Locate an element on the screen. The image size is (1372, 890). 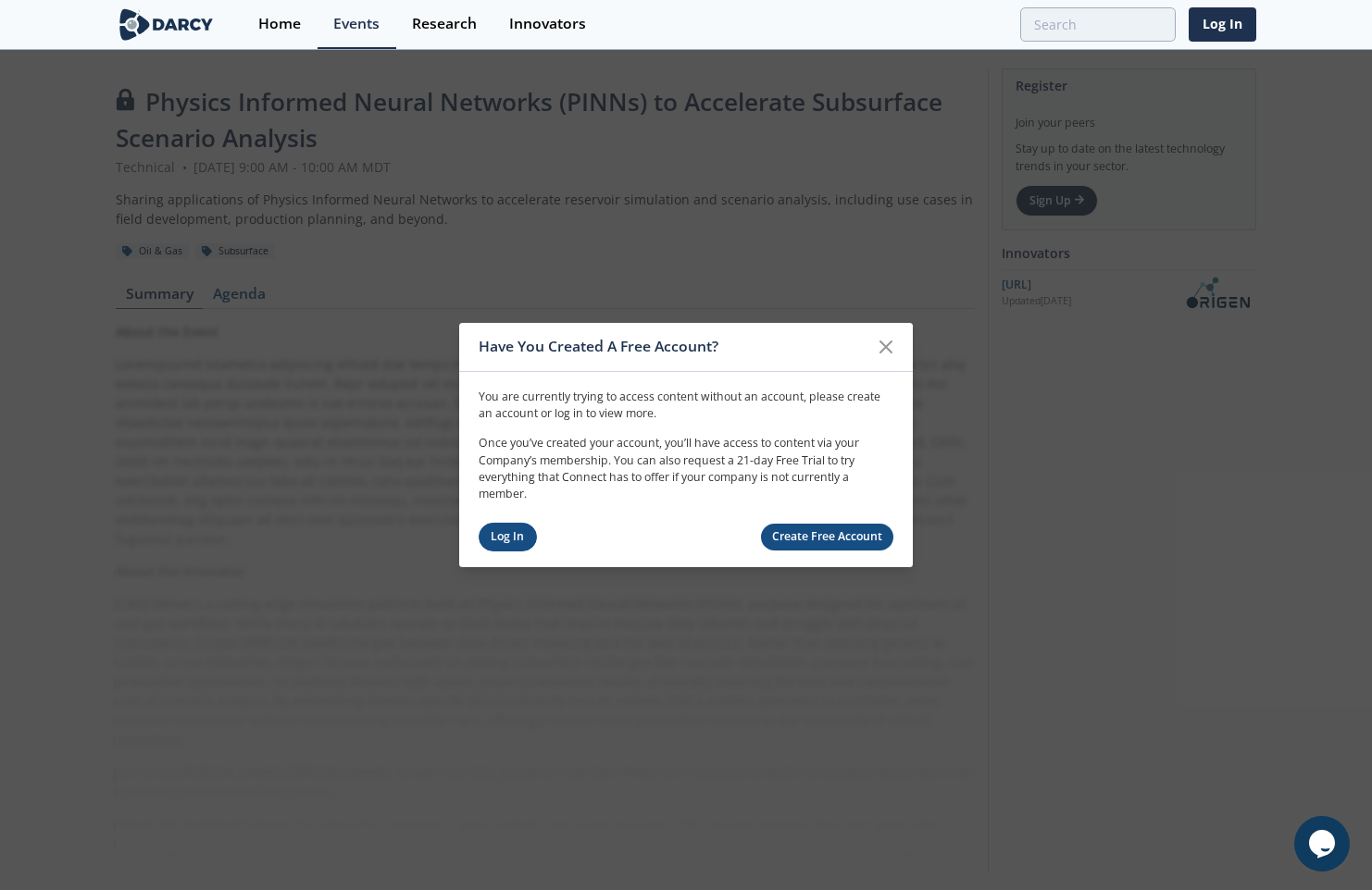
div: Innovators is located at coordinates (547, 24).